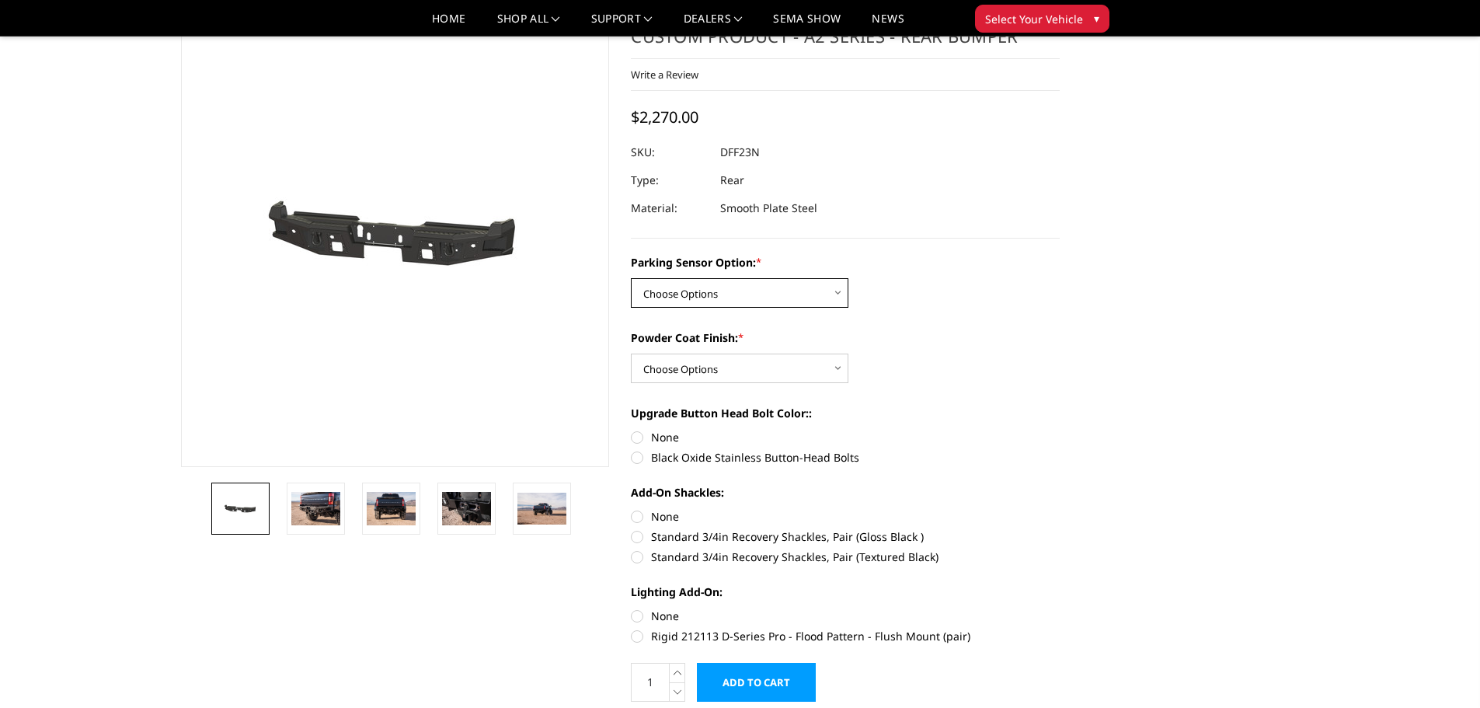  I want to click on label: Parking Sensor Option:, so click(845, 262).